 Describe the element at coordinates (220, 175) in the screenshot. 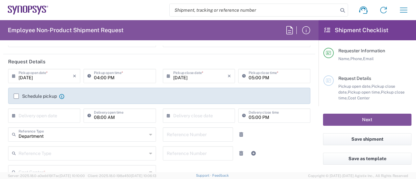

I see `a: Feedback` at that location.